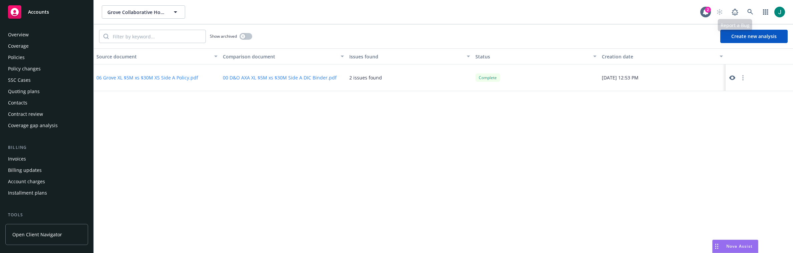 This screenshot has height=253, width=793. Describe the element at coordinates (33, 125) in the screenshot. I see `div: Coverage gap analysis` at that location.